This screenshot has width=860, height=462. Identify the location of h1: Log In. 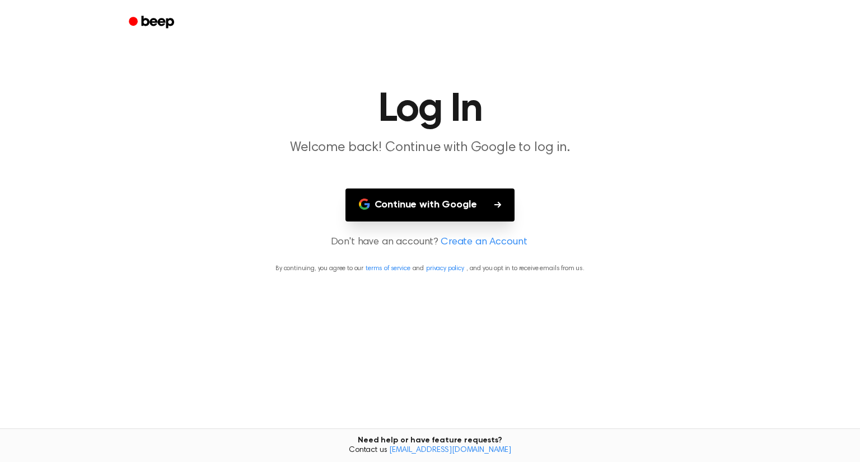
(430, 110).